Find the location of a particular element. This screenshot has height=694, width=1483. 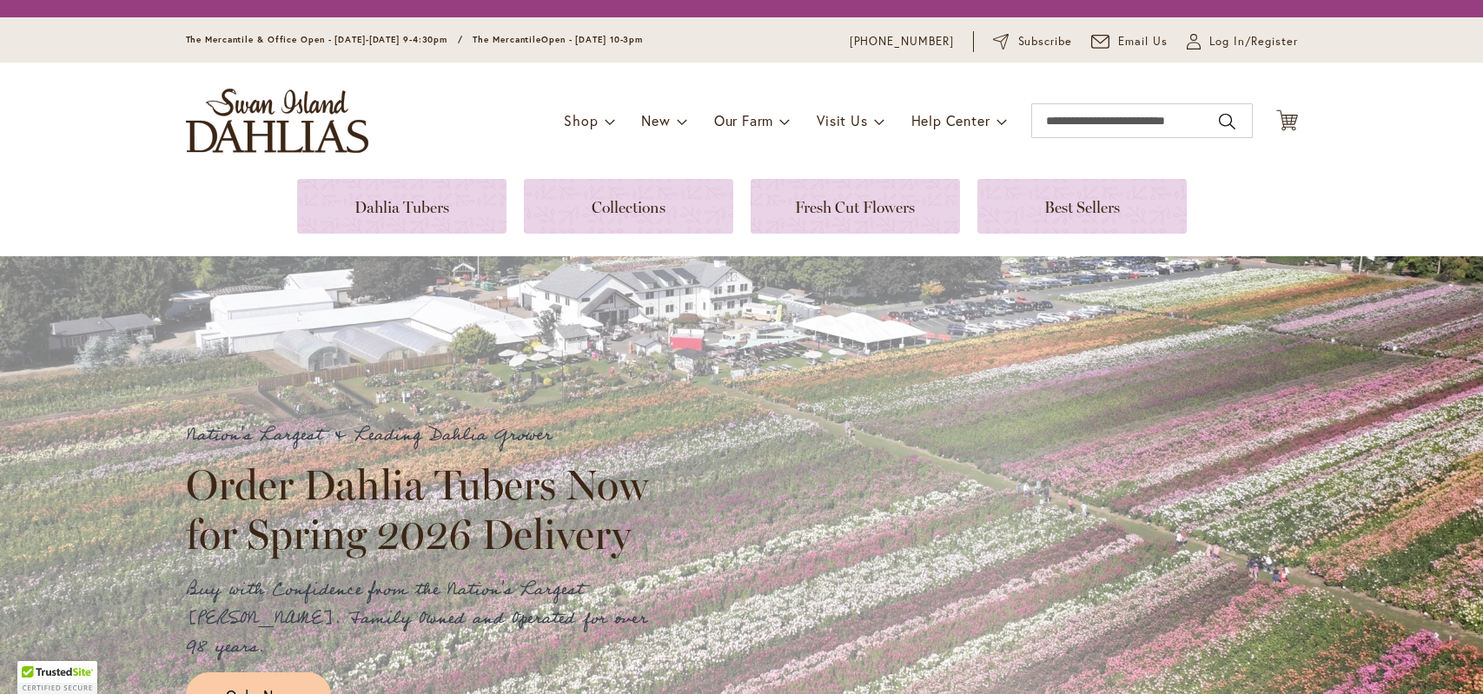

a: Email Us is located at coordinates (1129, 42).